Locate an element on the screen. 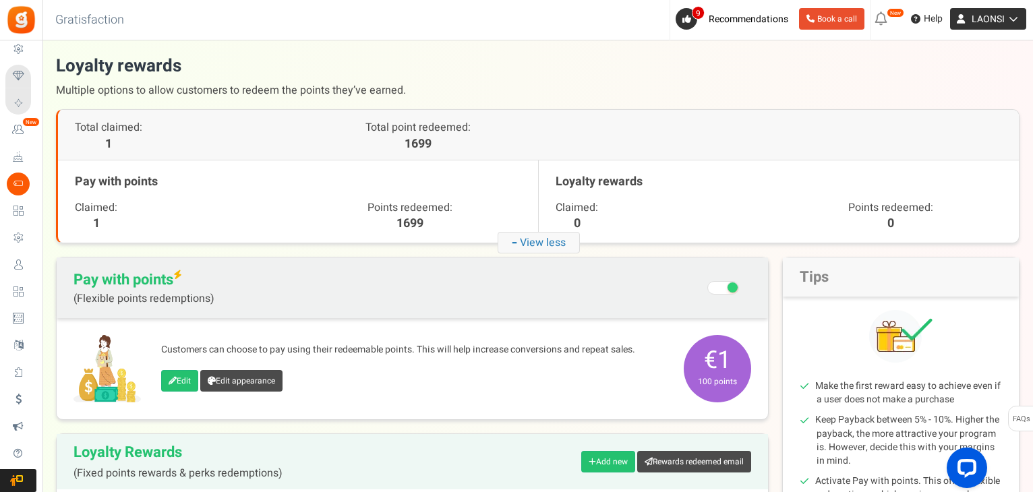 Image resolution: width=1033 pixels, height=492 pixels. small: 100 points is located at coordinates (717, 382).